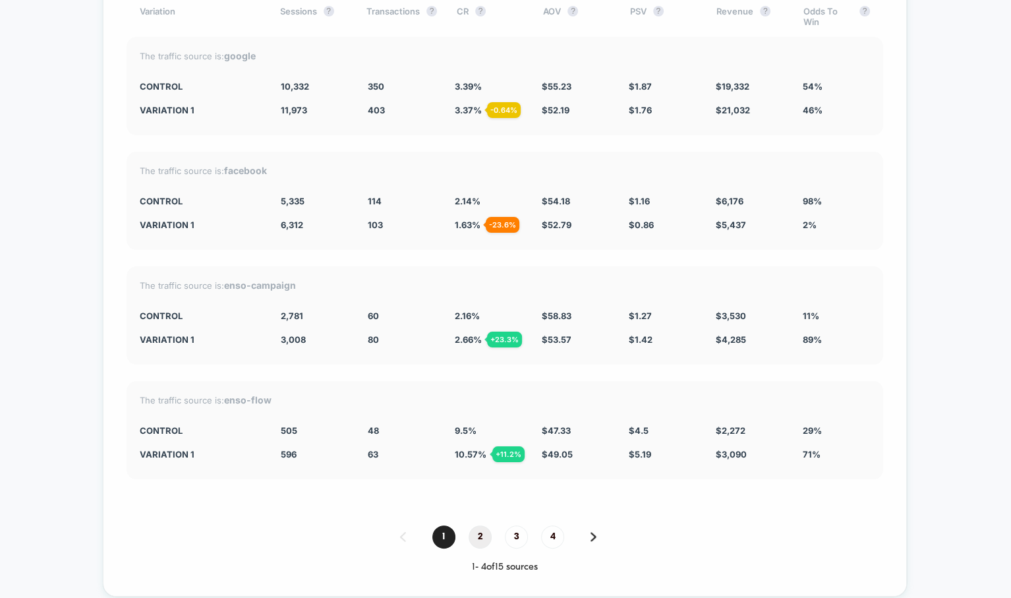  What do you see at coordinates (732, 86) in the screenshot?
I see `span: $ 19,332` at bounding box center [732, 86].